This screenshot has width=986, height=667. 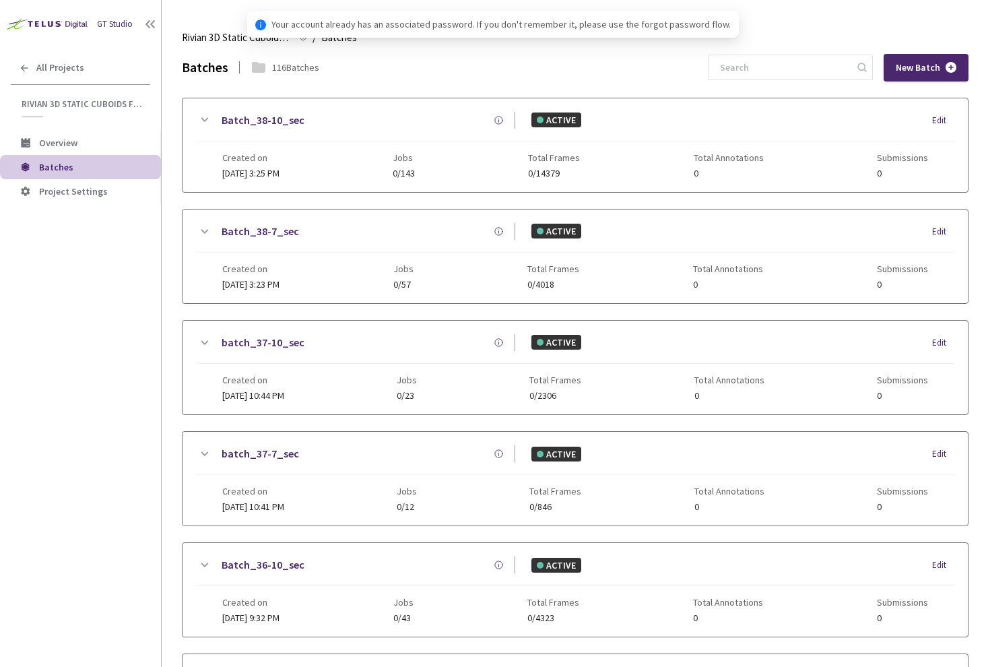 What do you see at coordinates (407, 506) in the screenshot?
I see `span: 0/12` at bounding box center [407, 506].